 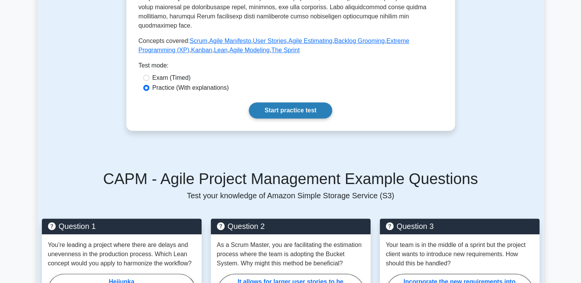 What do you see at coordinates (122, 255) in the screenshot?
I see `p: You’re leading a project where there are delays and unevenness in the production process. Which L...` at bounding box center [122, 255].